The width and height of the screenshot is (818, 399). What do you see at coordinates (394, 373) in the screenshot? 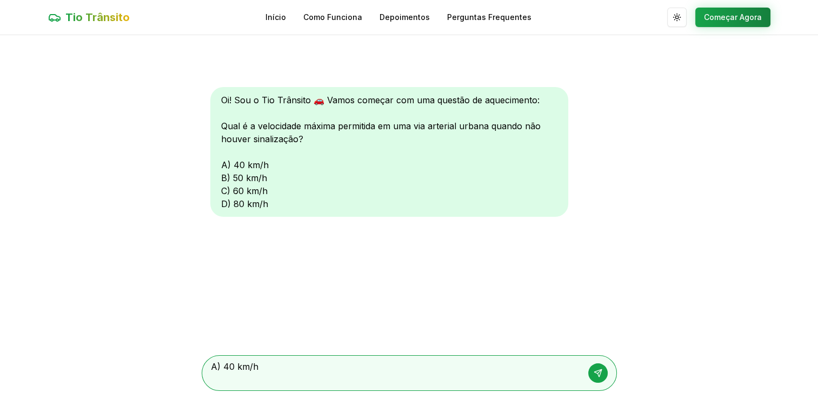
I see `textarea: A) 40 km/h` at bounding box center [394, 373].